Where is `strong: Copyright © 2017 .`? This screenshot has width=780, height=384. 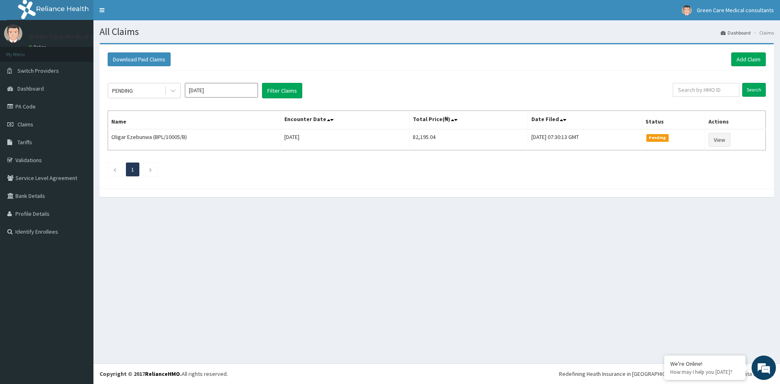
strong: Copyright © 2017 . is located at coordinates (141, 374).